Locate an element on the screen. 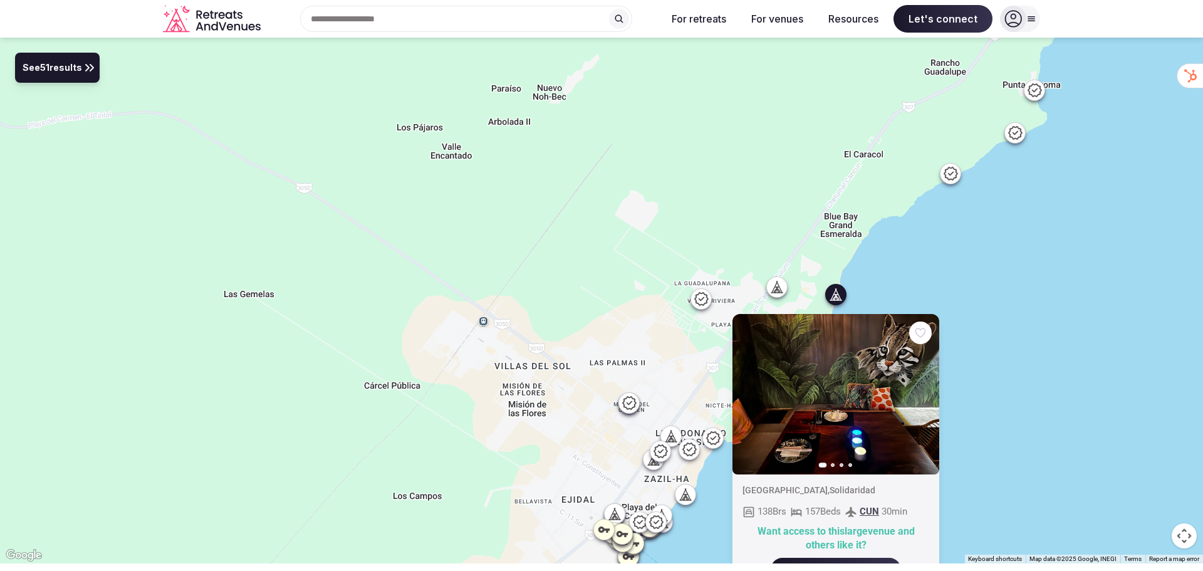 This screenshot has width=1203, height=571. div: Want access to this large venue and others like it? is located at coordinates (836, 537).